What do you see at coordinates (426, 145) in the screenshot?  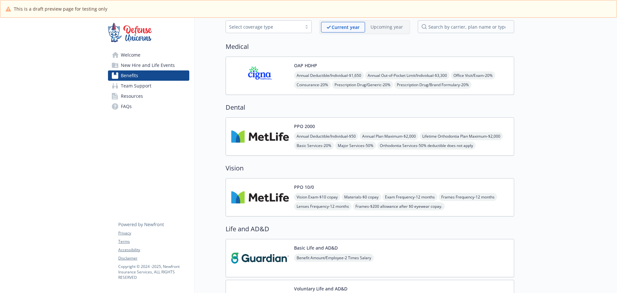 I see `span: Orthodontia Services - 50% deductible does not apply` at bounding box center [426, 145].